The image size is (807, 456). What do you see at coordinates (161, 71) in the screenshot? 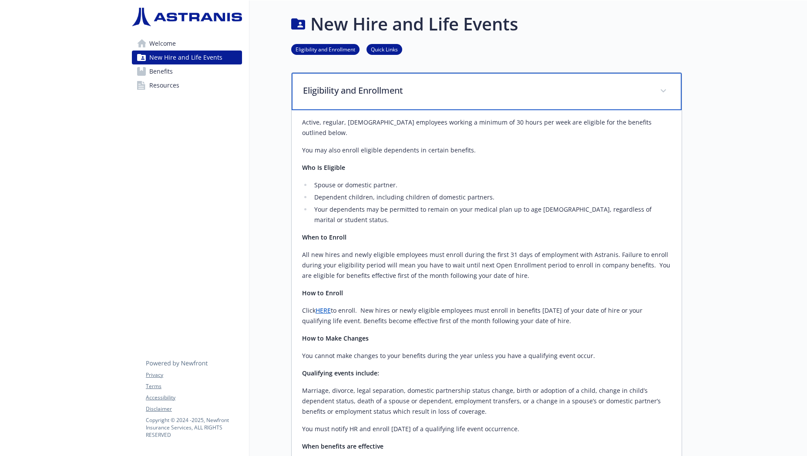
I see `span: Benefits` at bounding box center [161, 71].